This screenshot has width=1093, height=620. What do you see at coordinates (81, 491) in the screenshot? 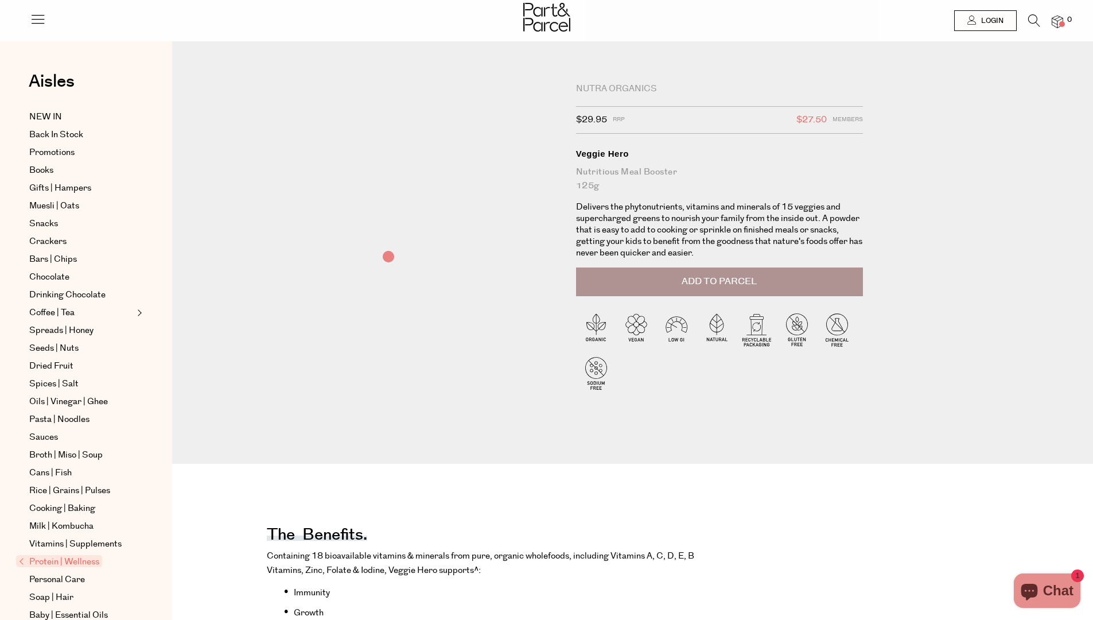
I see `a: Rice | Grains | Pulses` at bounding box center [81, 491].